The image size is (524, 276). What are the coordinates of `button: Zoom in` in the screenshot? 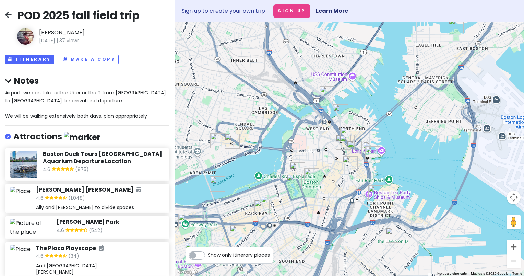 It's located at (514, 247).